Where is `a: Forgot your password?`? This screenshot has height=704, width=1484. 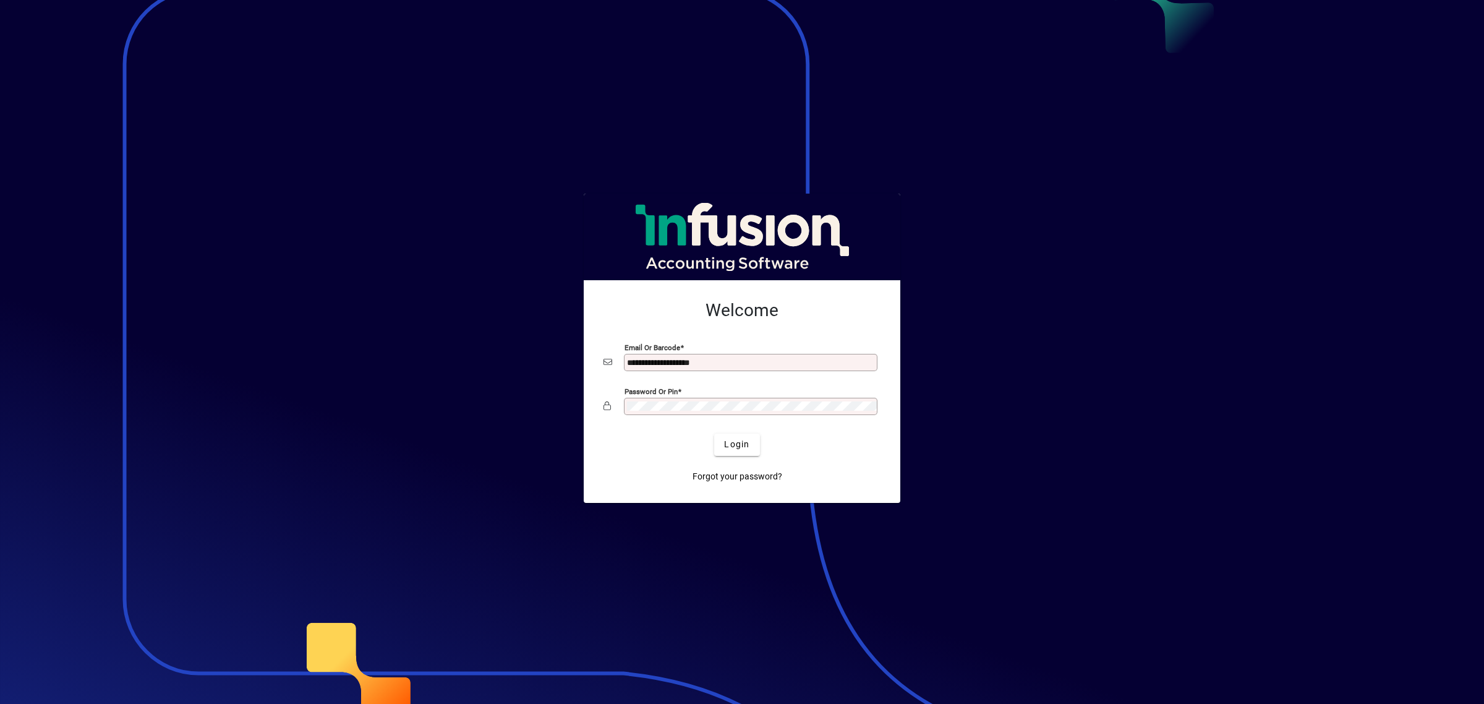 a: Forgot your password? is located at coordinates (737, 477).